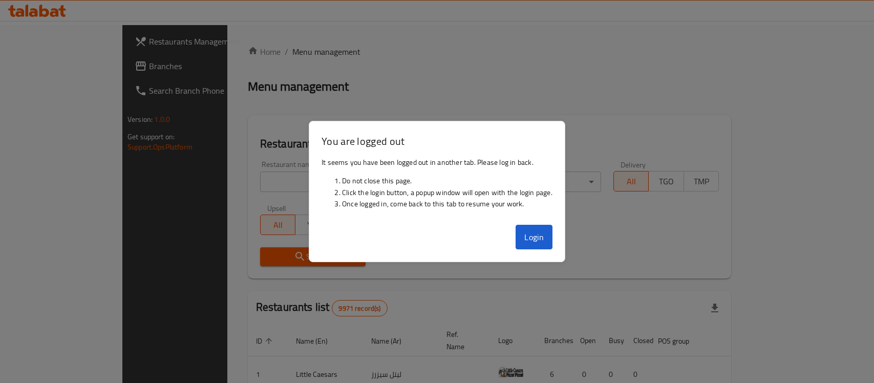 This screenshot has height=383, width=874. I want to click on li: Click the login button, a popup window will open with the login page., so click(447, 193).